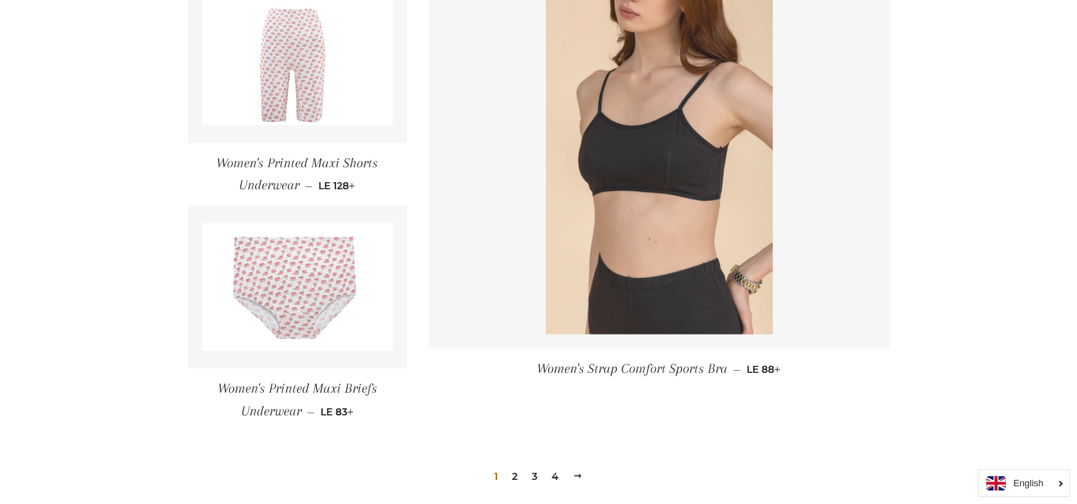 This screenshot has width=1077, height=504. I want to click on span: LE 83, so click(337, 411).